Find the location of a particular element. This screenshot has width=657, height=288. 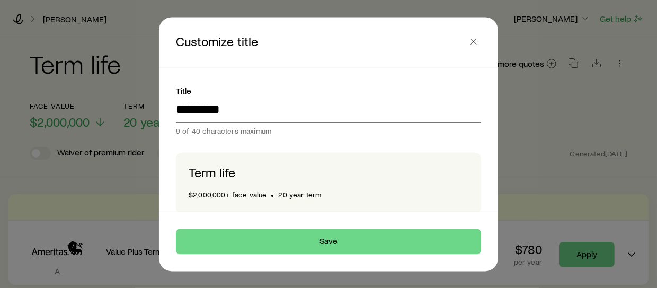

p: Term life is located at coordinates (329, 172).